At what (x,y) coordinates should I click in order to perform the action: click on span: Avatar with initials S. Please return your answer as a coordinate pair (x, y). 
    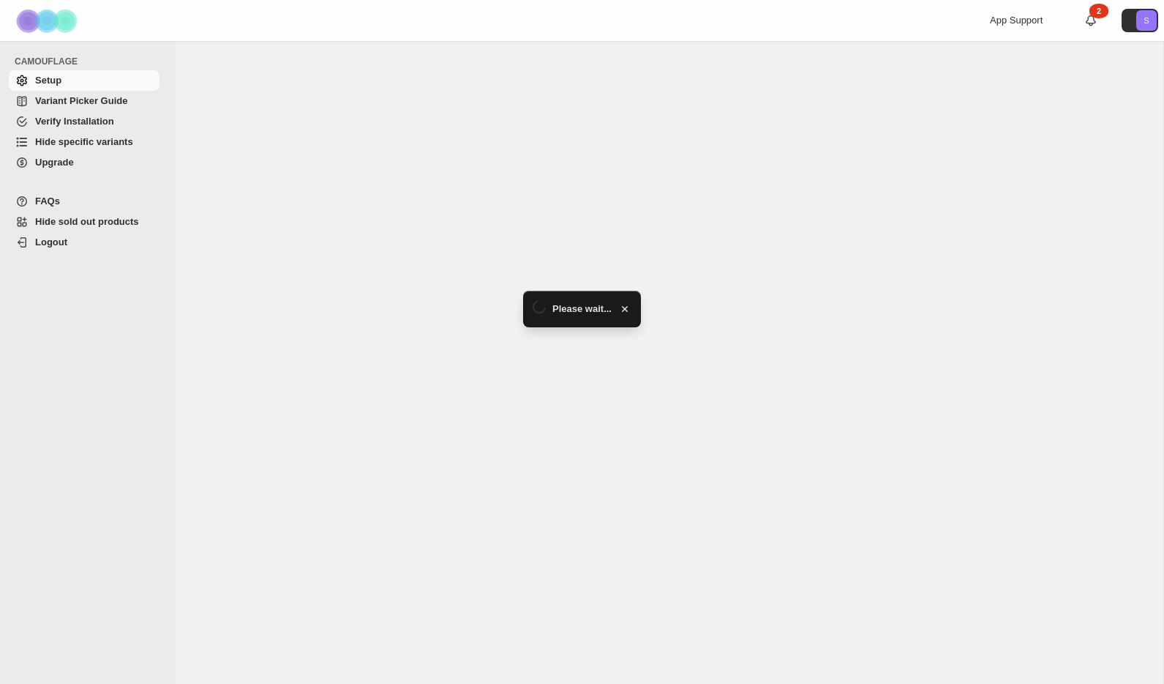
    Looking at the image, I should click on (1147, 20).